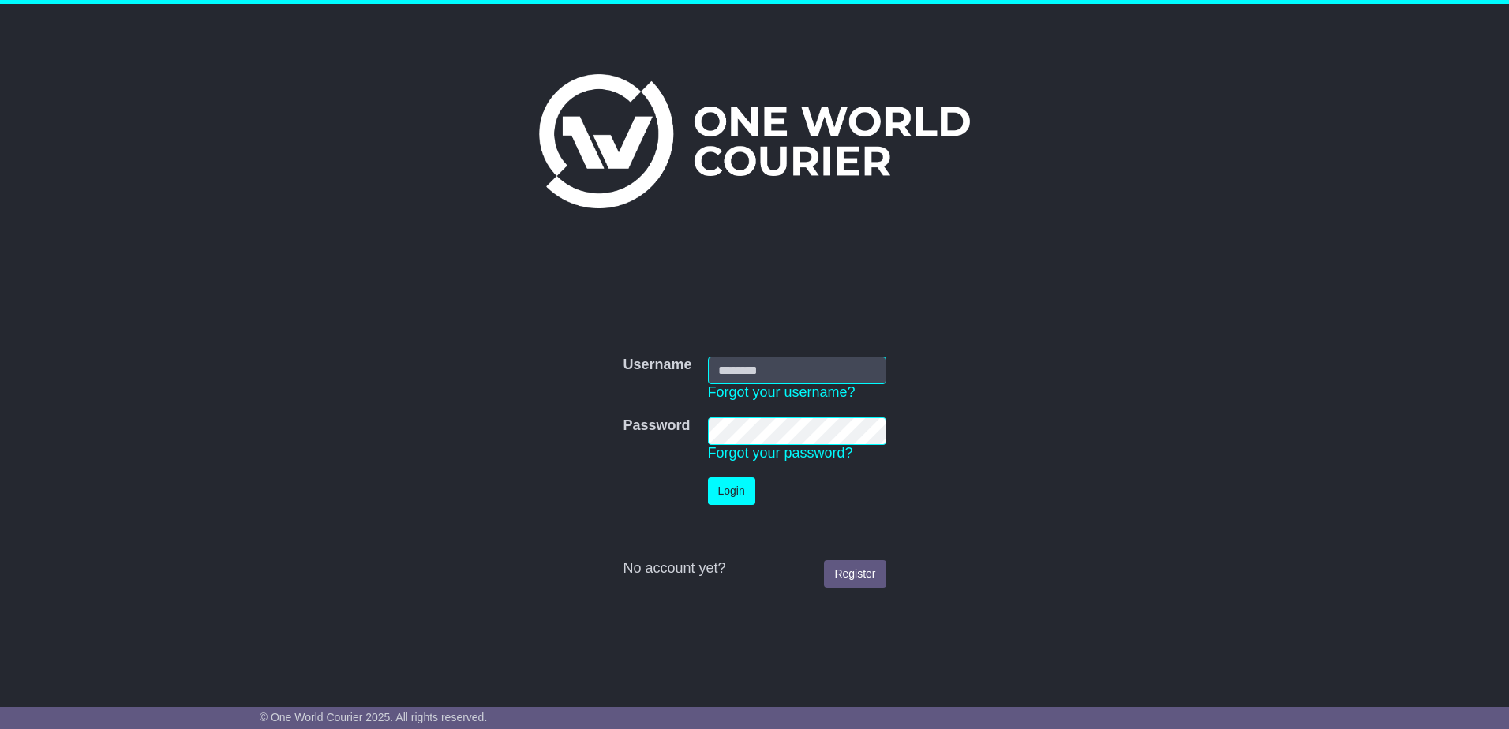  Describe the element at coordinates (780, 453) in the screenshot. I see `a: Forgot your password?` at that location.